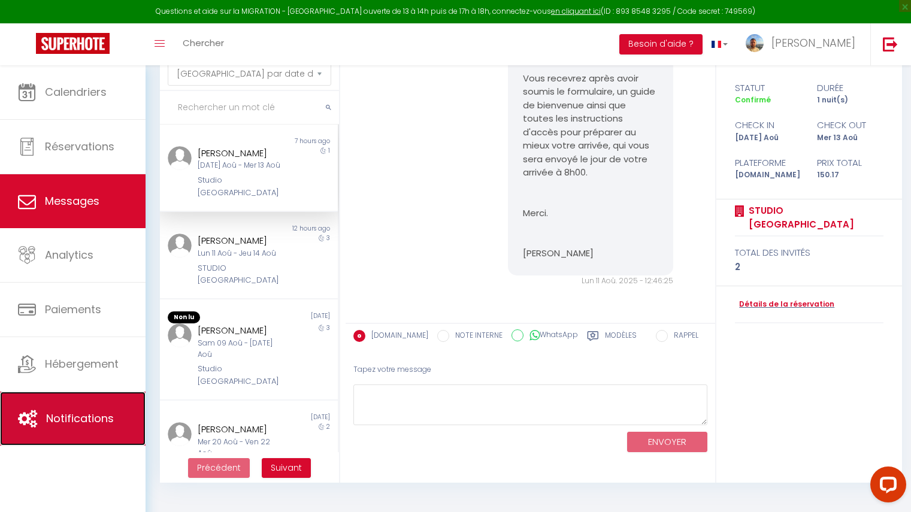 This screenshot has width=911, height=512. What do you see at coordinates (590, 126) in the screenshot?
I see `p: Vous recevrez après avoir soumis le formulaire, un guide de bienvenue ainsi que toutes les instru...` at bounding box center [590, 126].